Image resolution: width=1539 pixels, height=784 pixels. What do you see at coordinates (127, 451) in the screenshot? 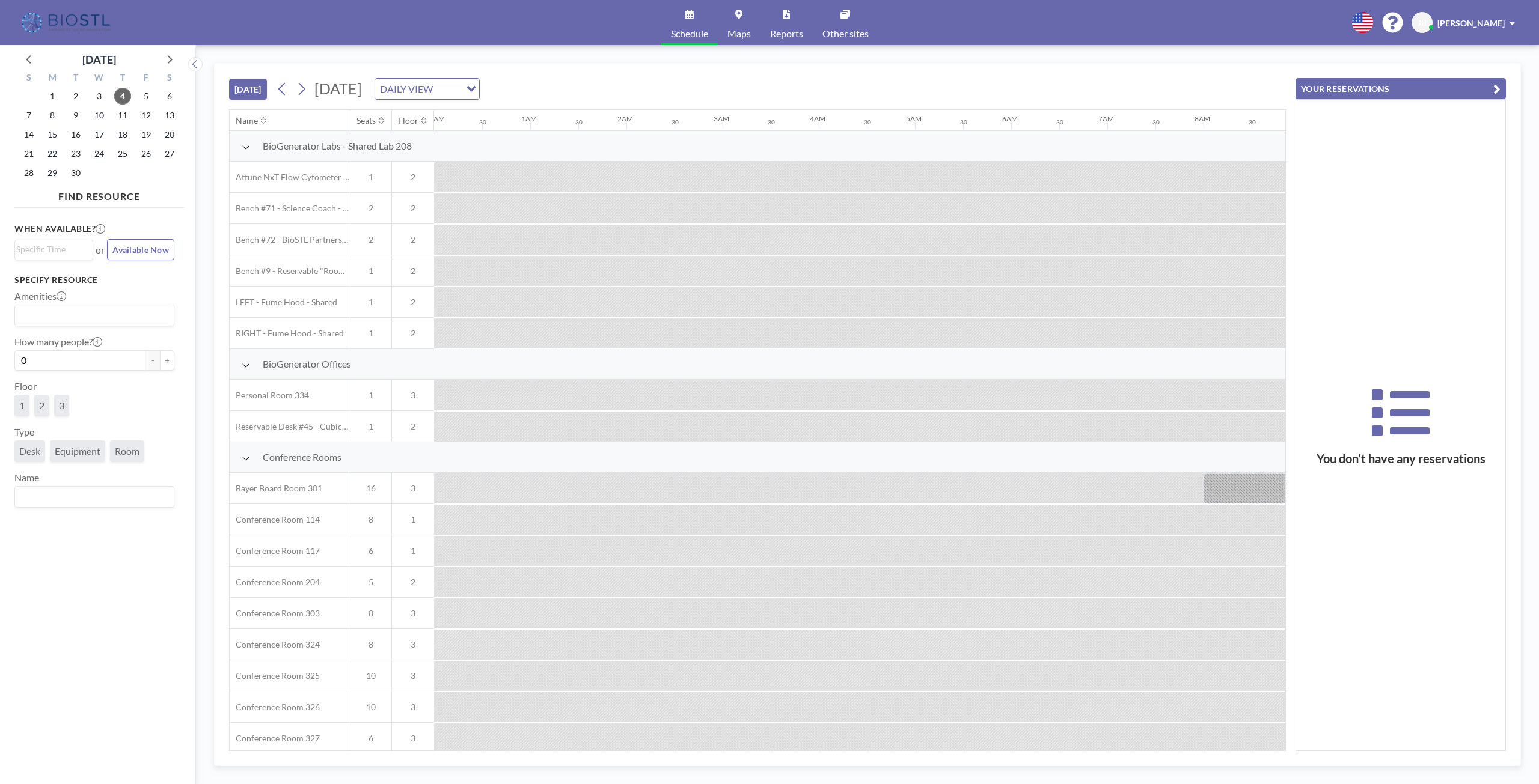
I see `span: Room` at bounding box center [127, 451].